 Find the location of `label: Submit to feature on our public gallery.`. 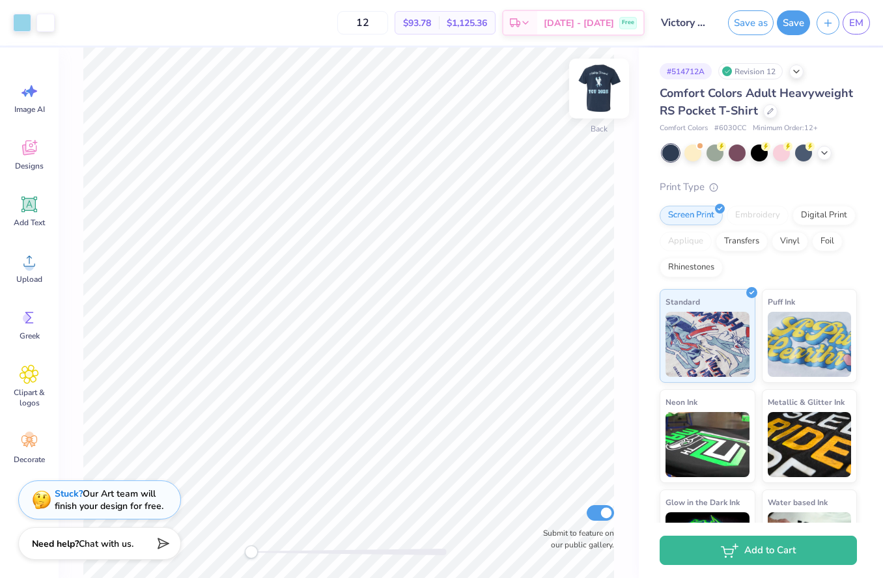

label: Submit to feature on our public gallery. is located at coordinates (575, 539).